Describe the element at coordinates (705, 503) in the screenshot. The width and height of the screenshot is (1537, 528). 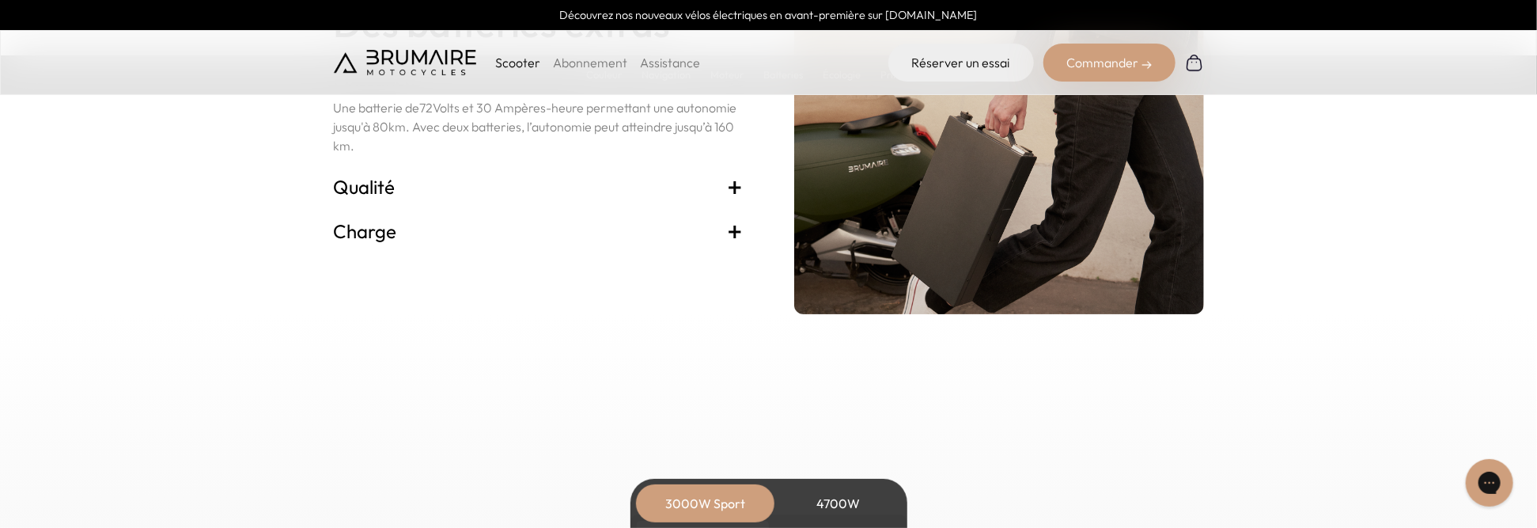
I see `div: 3000W Sport` at that location.